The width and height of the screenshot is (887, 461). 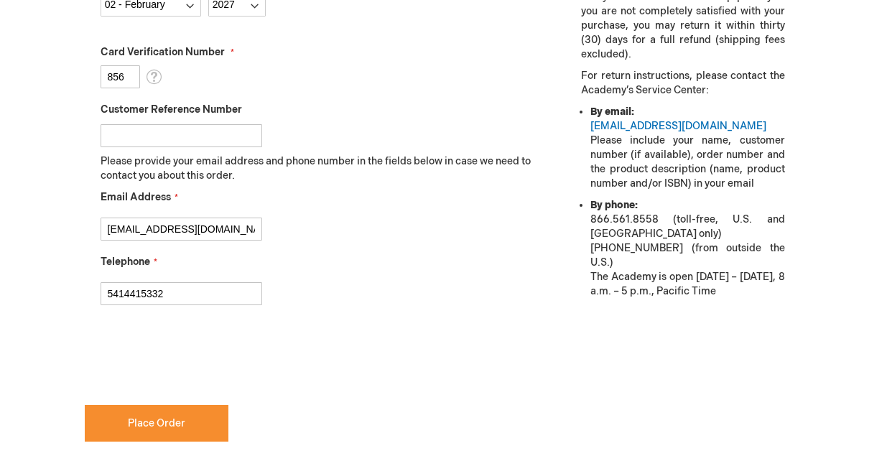 What do you see at coordinates (612, 111) in the screenshot?
I see `strong: By email:` at bounding box center [612, 111].